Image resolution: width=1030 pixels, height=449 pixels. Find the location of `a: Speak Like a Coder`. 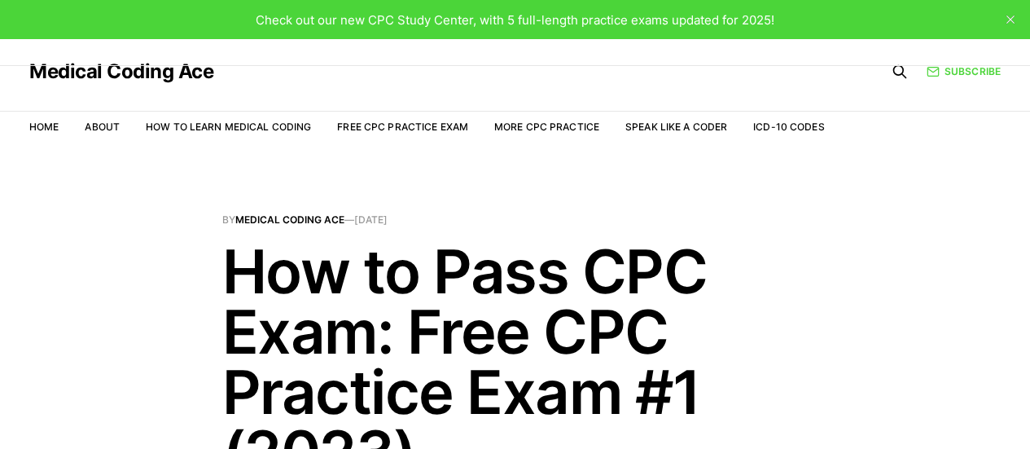

a: Speak Like a Coder is located at coordinates (676, 126).